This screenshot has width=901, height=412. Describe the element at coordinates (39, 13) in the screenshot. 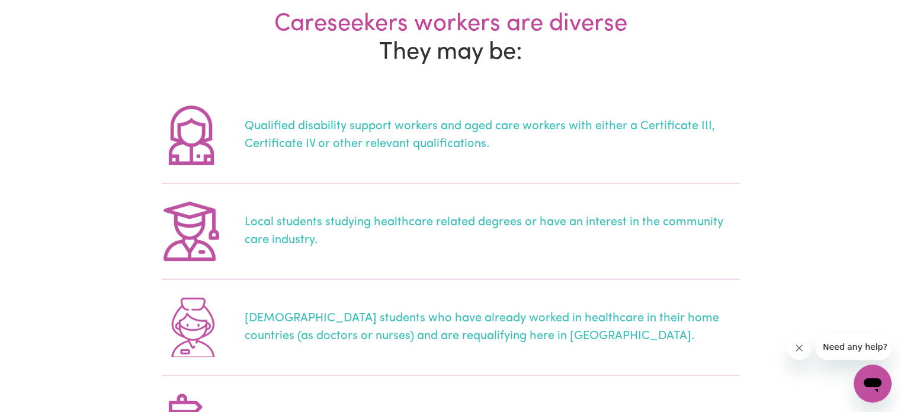

I see `span: Need any help?` at that location.